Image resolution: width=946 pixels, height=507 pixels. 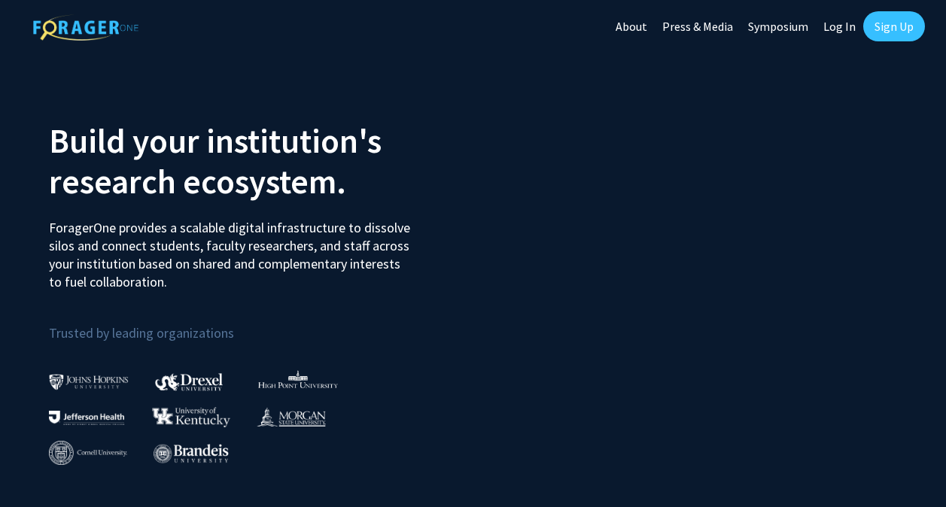 What do you see at coordinates (230, 249) in the screenshot?
I see `p: ForagerOne provides a scalable digital infrastructure to dissolve silos and connect students, fac...` at bounding box center [230, 249].